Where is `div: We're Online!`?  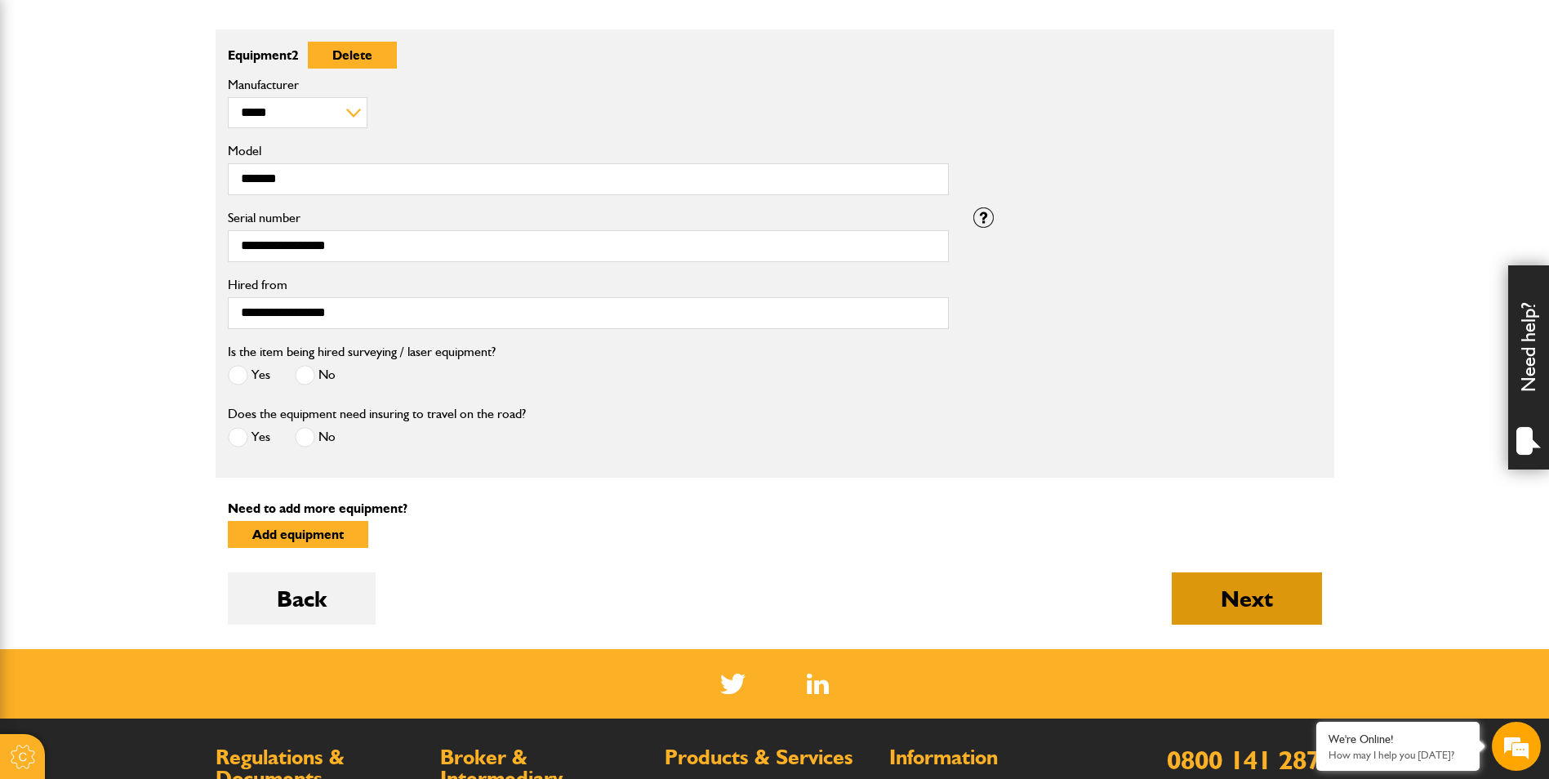
div: We're Online! is located at coordinates (1398, 739).